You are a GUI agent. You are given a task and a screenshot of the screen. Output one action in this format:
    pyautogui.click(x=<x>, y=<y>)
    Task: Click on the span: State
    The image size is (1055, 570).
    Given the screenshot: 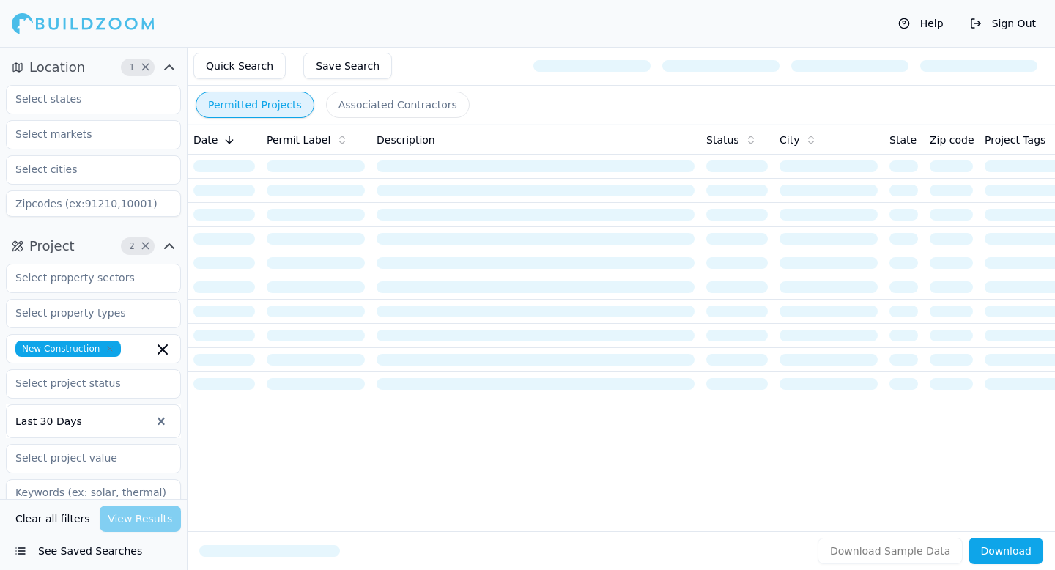 What is the action you would take?
    pyautogui.click(x=902, y=140)
    